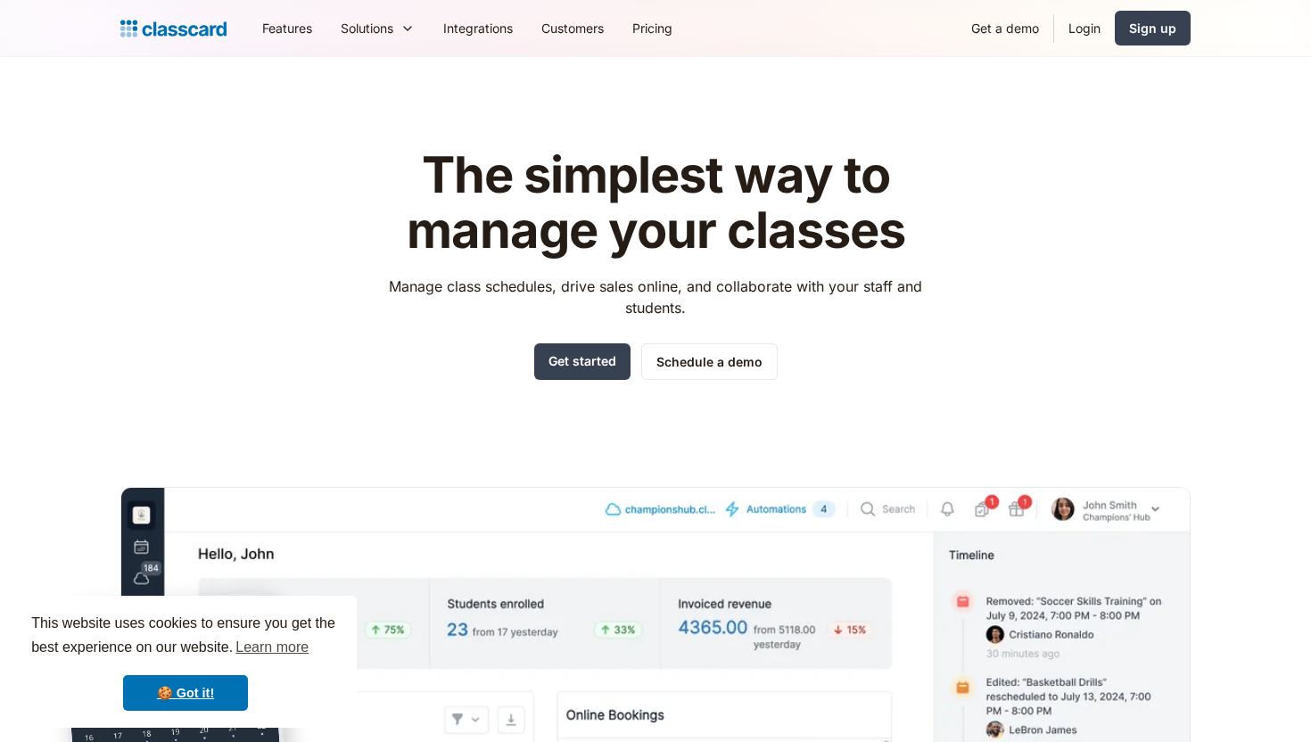 This screenshot has height=742, width=1311. Describe the element at coordinates (186, 693) in the screenshot. I see `a: dismiss cookie message` at that location.